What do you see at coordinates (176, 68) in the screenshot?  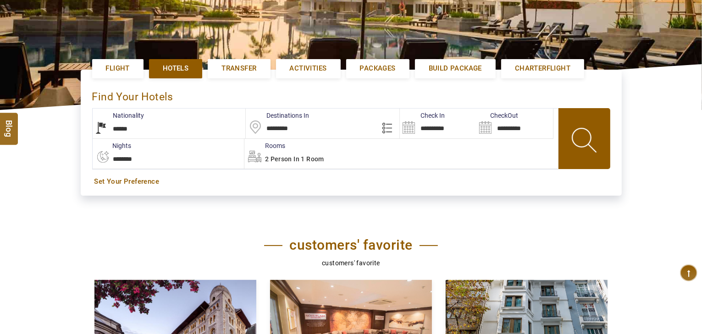 I see `span: Hotels` at bounding box center [176, 68].